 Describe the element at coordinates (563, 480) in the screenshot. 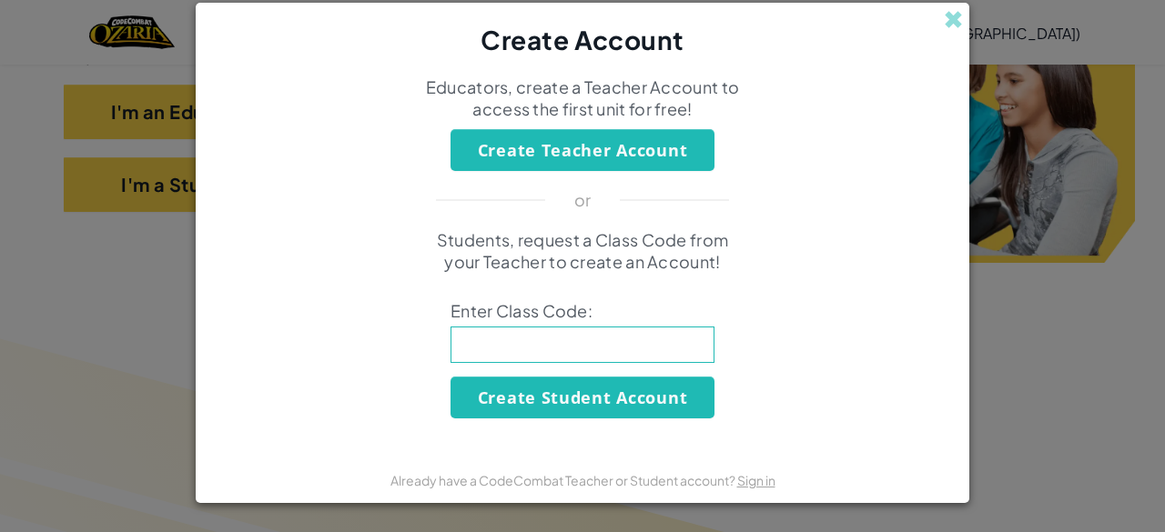

I see `span: Already have a CodeCombat Teacher or Student account?` at that location.